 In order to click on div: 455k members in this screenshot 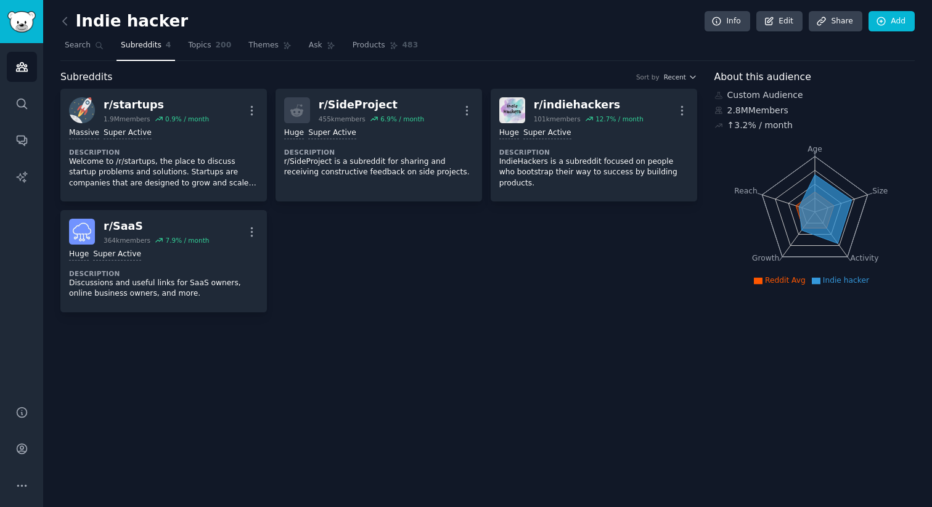, I will do `click(342, 119)`.